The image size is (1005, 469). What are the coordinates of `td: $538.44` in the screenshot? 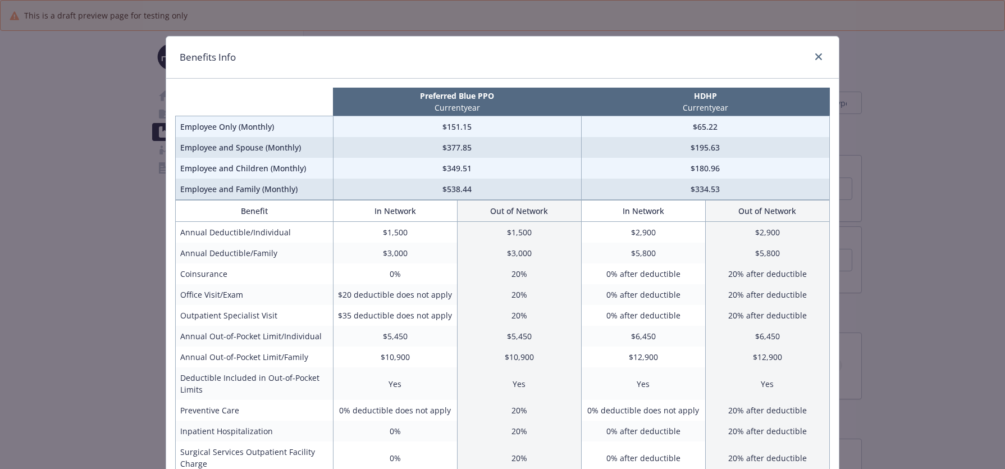 It's located at (457, 189).